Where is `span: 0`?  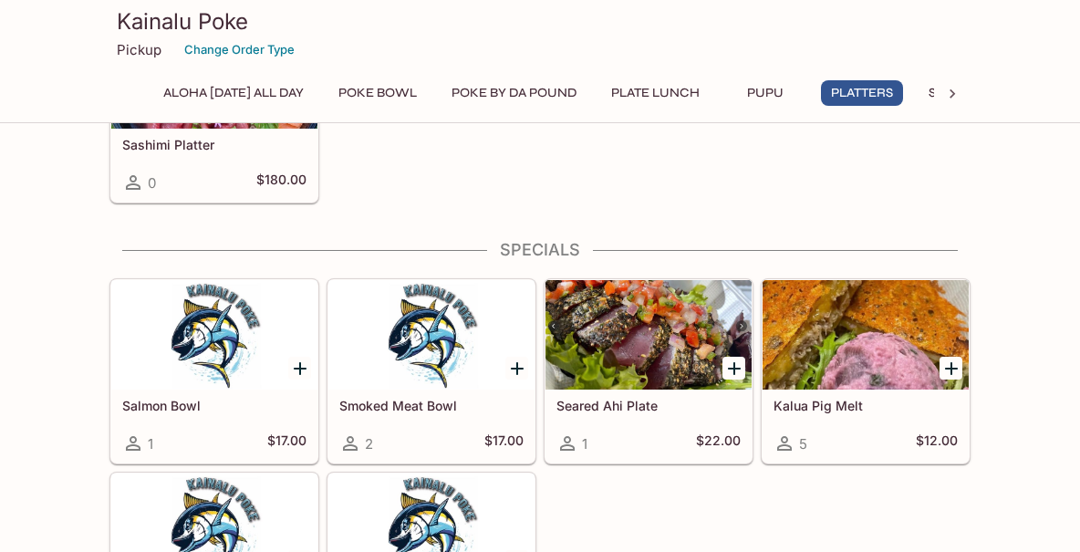
span: 0 is located at coordinates (151, 182).